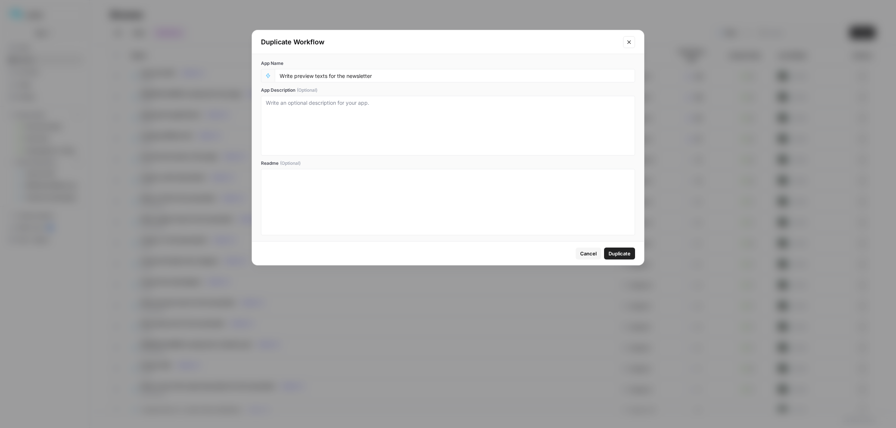 This screenshot has width=896, height=428. I want to click on label: Readme, so click(448, 163).